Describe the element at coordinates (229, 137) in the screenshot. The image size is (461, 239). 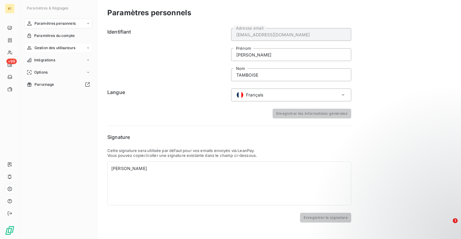
I see `h6: Signature` at that location.